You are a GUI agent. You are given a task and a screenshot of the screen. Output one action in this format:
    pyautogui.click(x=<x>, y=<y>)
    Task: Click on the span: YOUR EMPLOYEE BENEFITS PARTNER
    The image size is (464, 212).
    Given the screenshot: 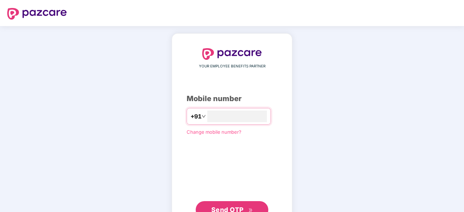 What is the action you would take?
    pyautogui.click(x=232, y=66)
    